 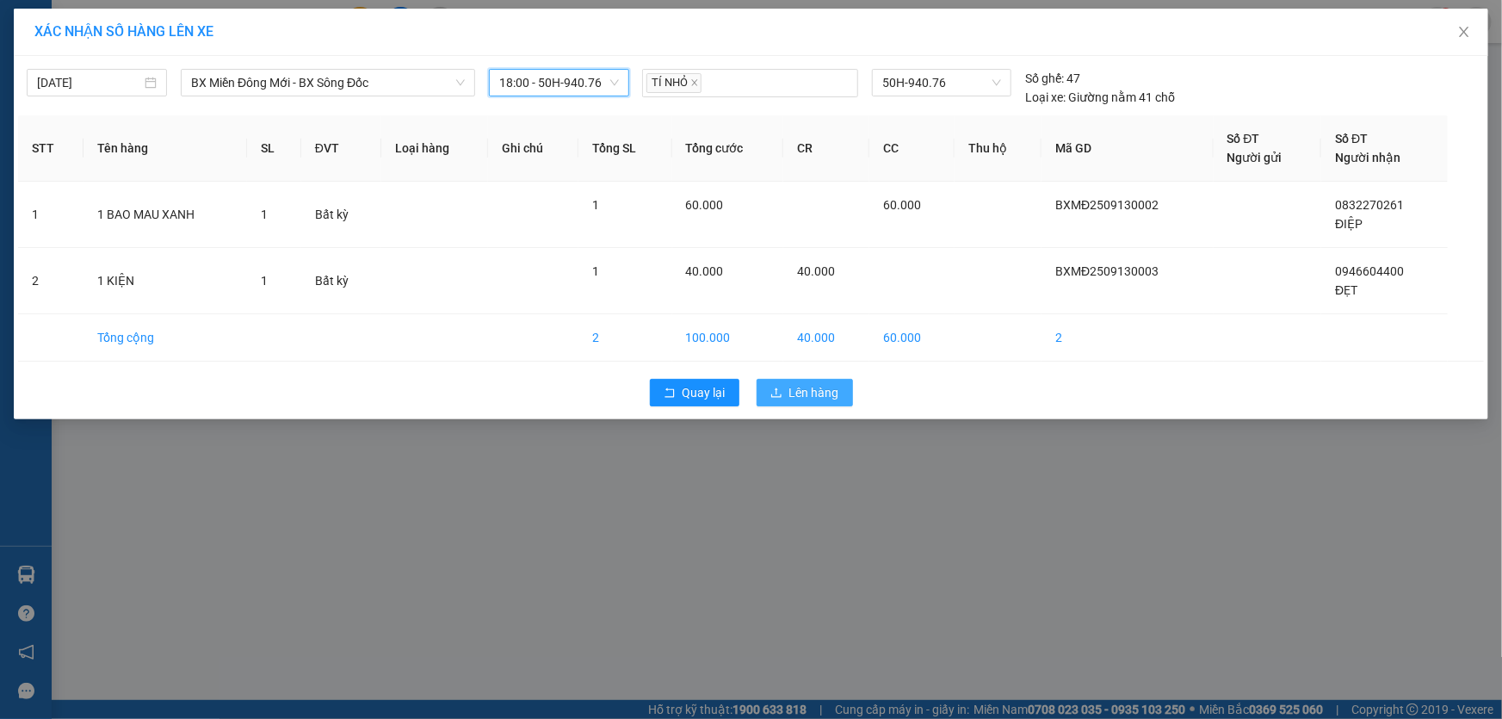 I want to click on th: Tên hàng, so click(x=165, y=148).